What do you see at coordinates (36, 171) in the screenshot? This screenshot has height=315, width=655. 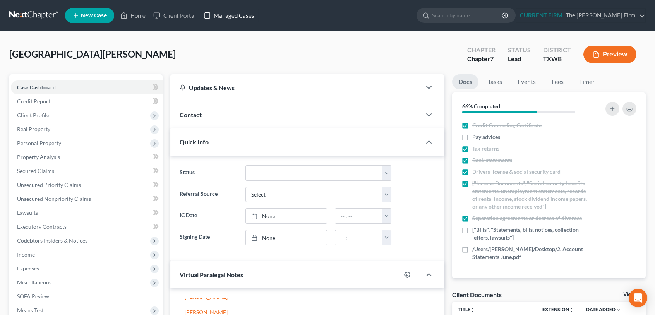 I see `span: Secured Claims` at bounding box center [36, 171].